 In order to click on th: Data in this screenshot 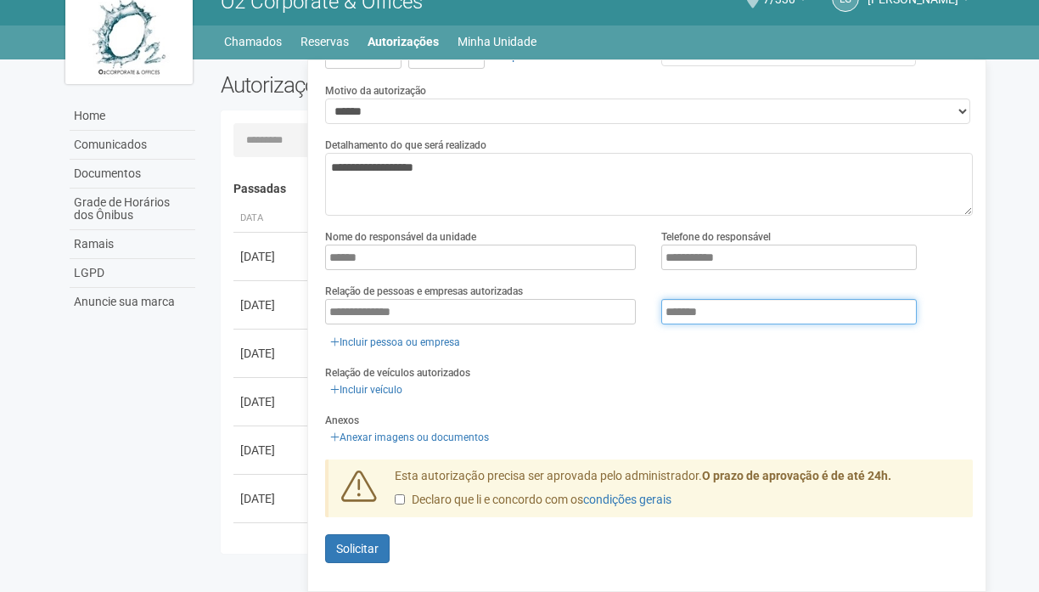, I will do `click(272, 218)`.